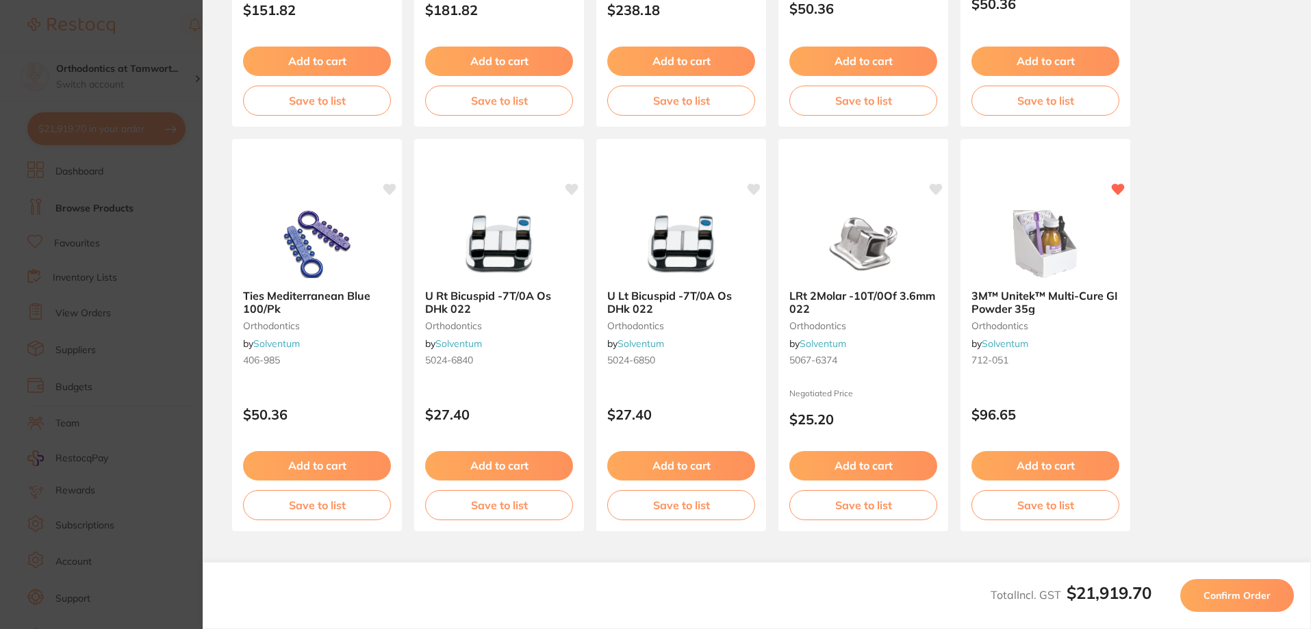  What do you see at coordinates (863, 419) in the screenshot?
I see `p: $25.20` at bounding box center [863, 419].